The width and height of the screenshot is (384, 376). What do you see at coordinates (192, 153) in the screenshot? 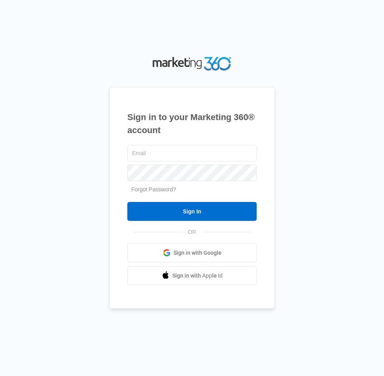
I see `input: Email` at bounding box center [192, 153].